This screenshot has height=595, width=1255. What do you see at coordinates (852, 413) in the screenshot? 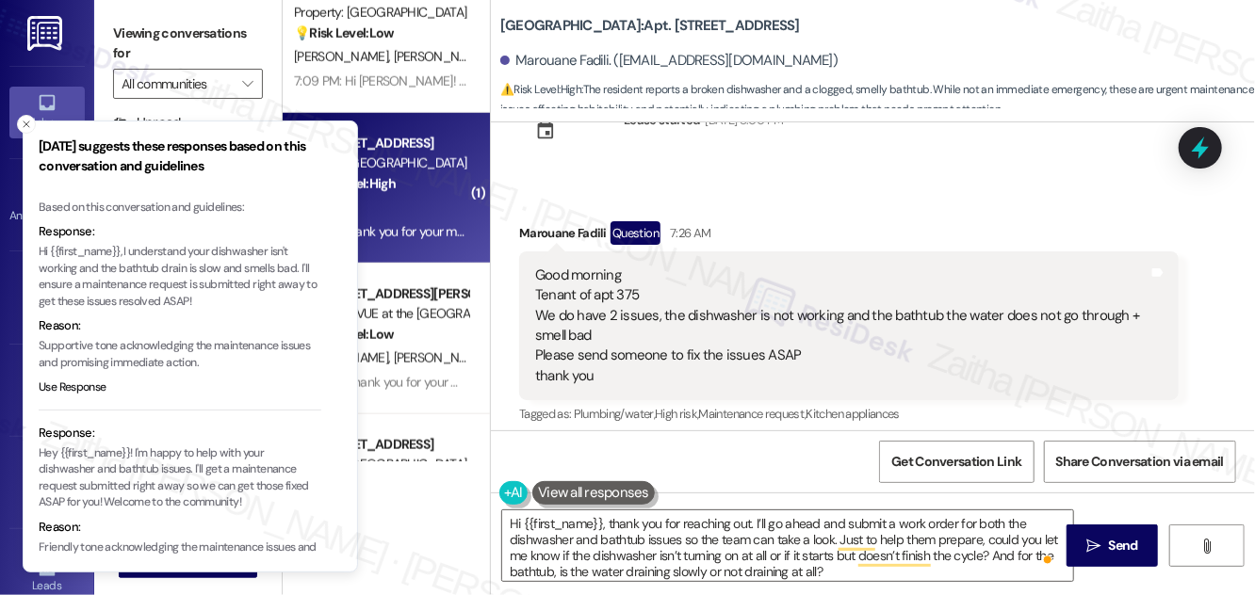
I see `span: Kitchen appliances` at bounding box center [852, 413].